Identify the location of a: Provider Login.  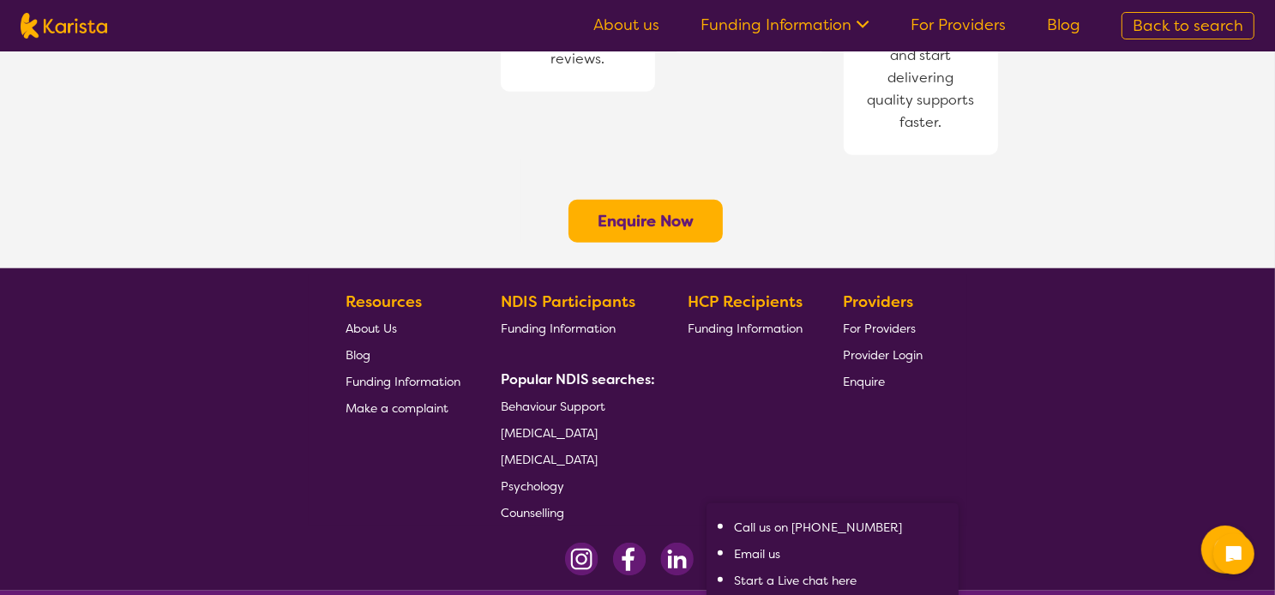
(882, 354).